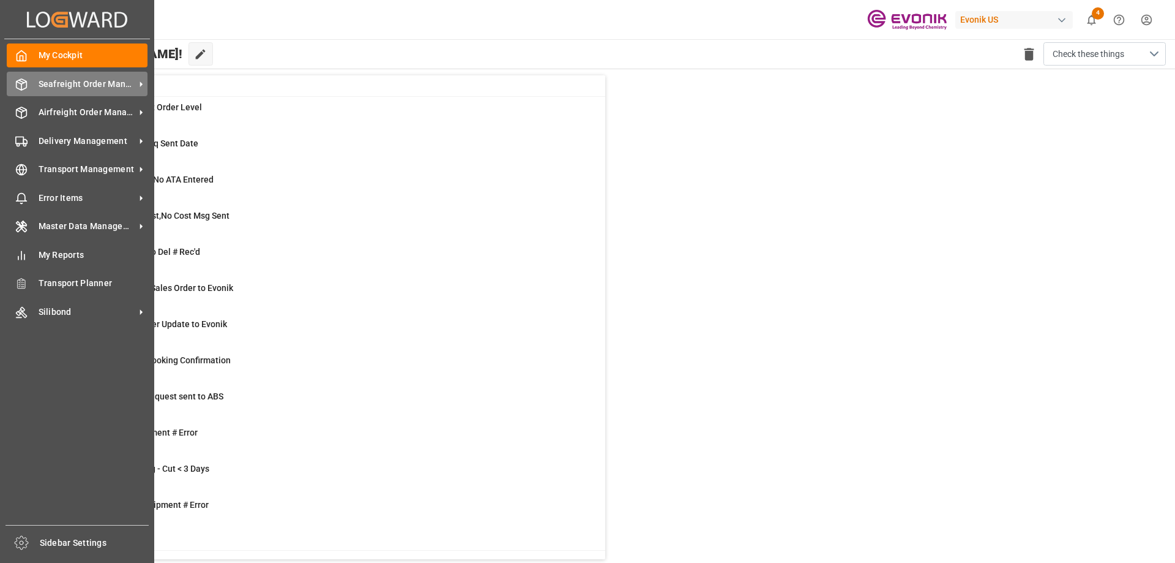 This screenshot has width=1175, height=563. What do you see at coordinates (326, 258) in the screenshot?
I see `a: 4ETD < 3 Days,No Del # Rec'dShipment` at bounding box center [326, 258].